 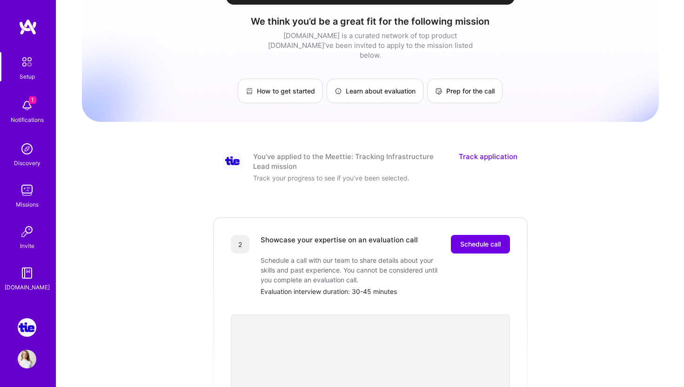 What do you see at coordinates (249, 91) in the screenshot?
I see `img: How to get started` at bounding box center [249, 91].